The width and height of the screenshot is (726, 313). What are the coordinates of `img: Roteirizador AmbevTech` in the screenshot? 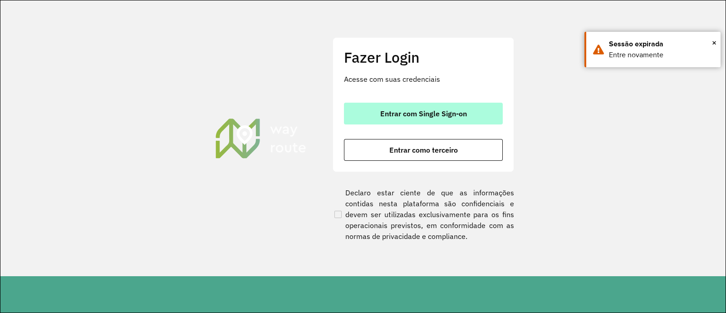 It's located at (261, 138).